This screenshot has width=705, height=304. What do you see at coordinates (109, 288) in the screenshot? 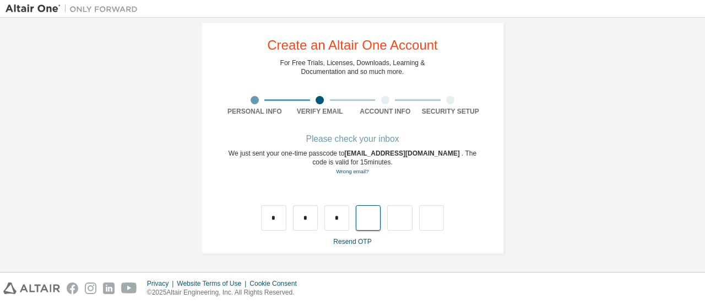
I see `img: linkedin.svg` at bounding box center [109, 288].